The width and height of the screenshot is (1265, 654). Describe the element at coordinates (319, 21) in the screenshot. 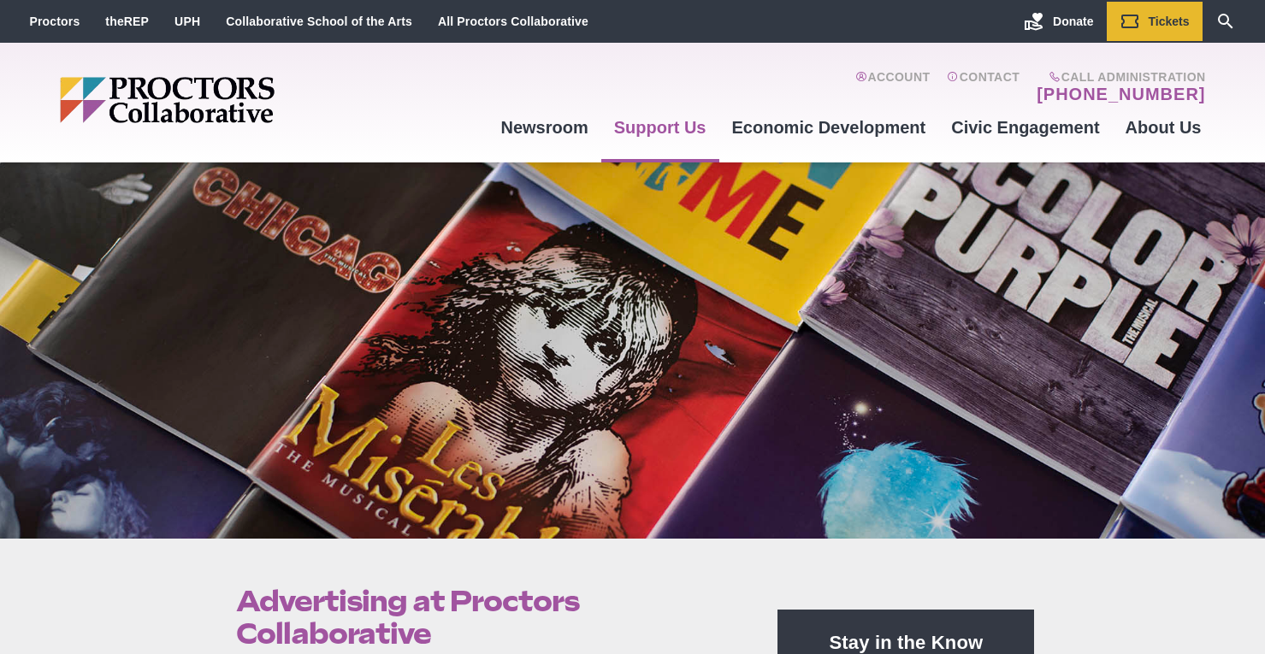

I see `a: Collaborative School of the Arts` at that location.